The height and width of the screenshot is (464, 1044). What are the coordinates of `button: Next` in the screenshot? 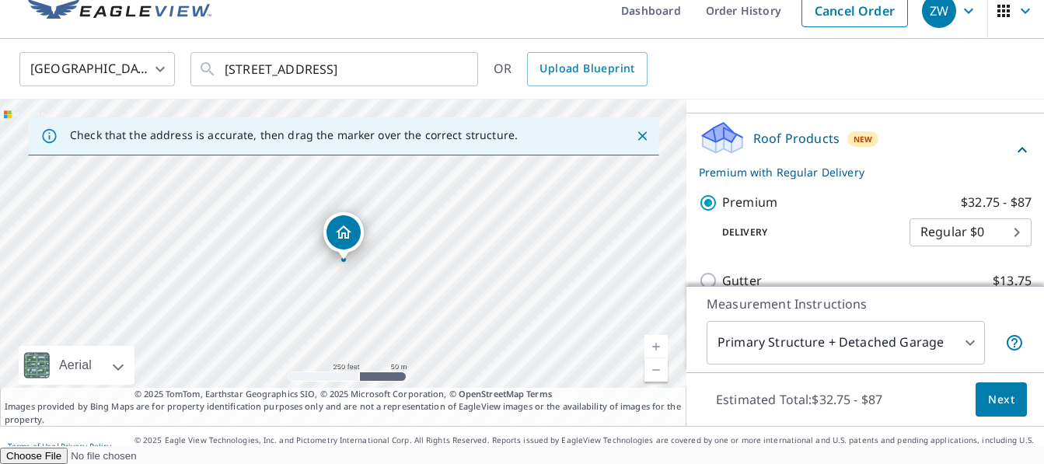 It's located at (1001, 399).